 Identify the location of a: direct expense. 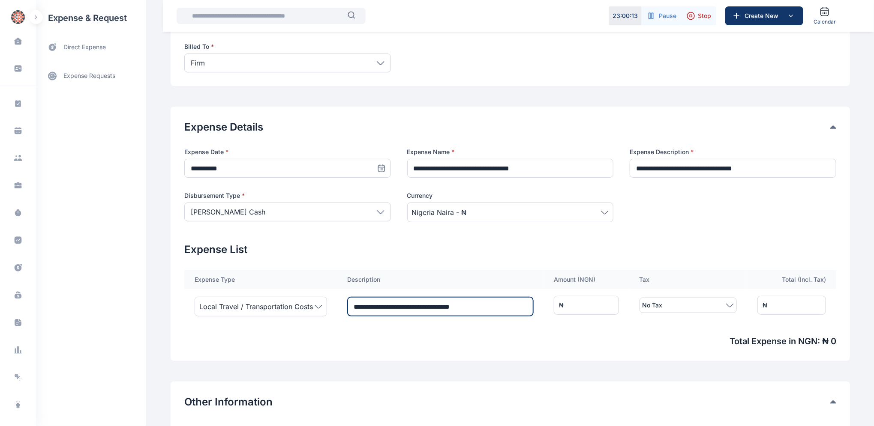
(91, 47).